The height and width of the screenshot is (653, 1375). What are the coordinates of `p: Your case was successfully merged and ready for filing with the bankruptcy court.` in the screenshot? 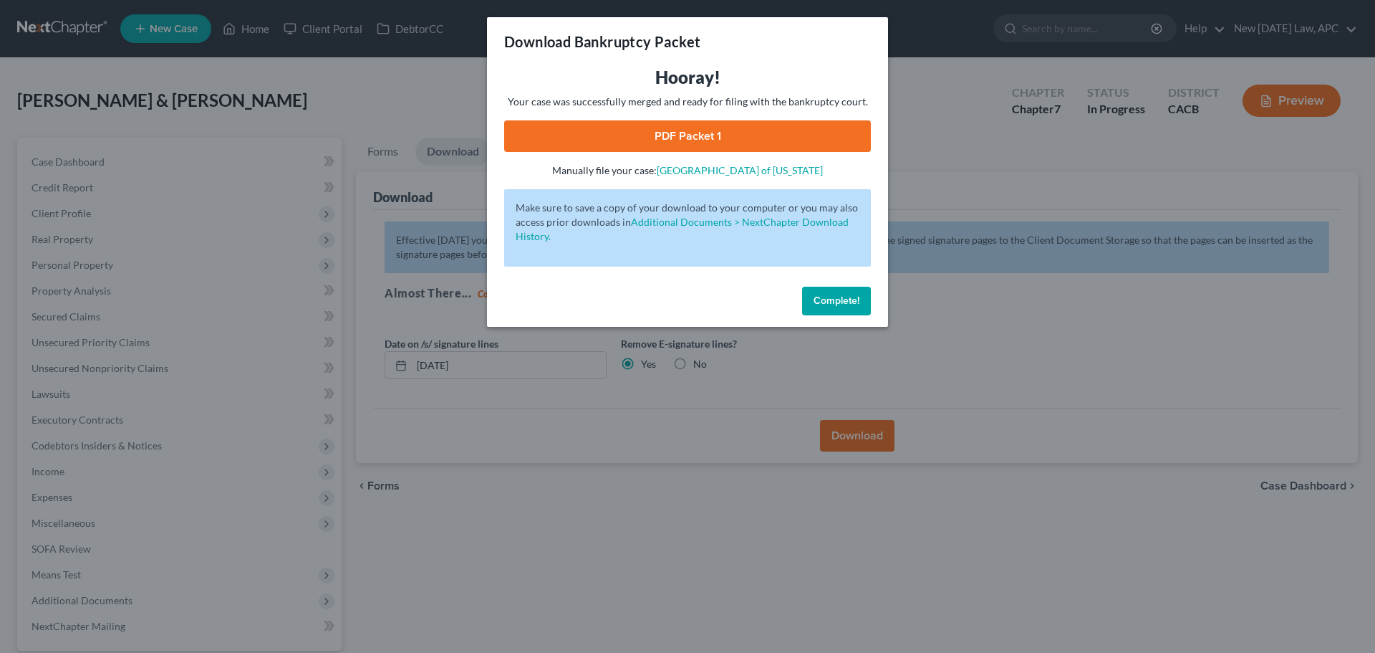 It's located at (688, 102).